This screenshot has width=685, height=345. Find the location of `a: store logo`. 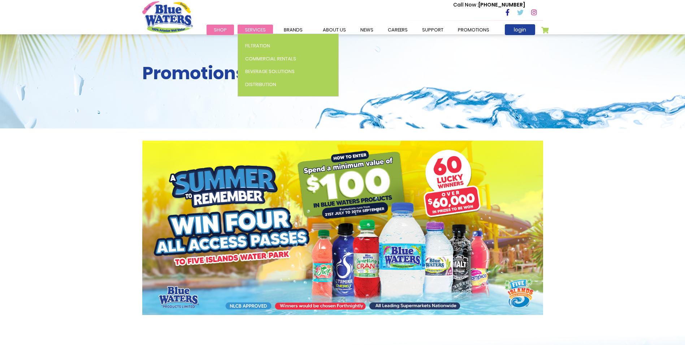

a: store logo is located at coordinates (168, 17).